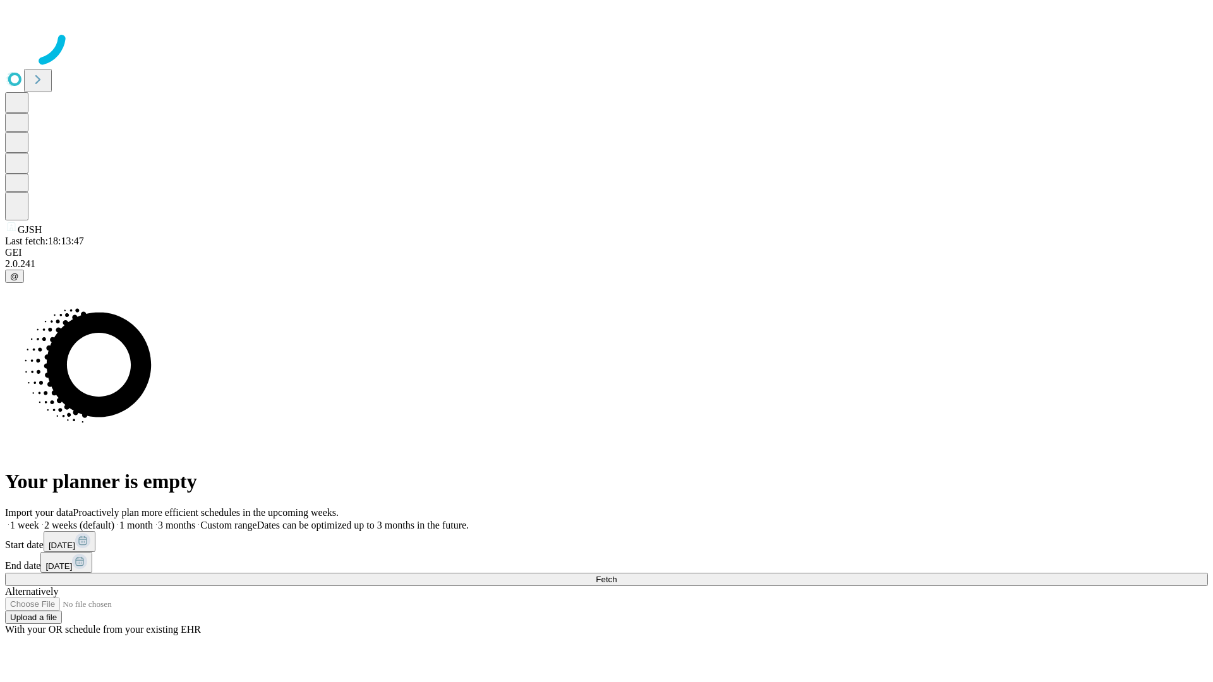 This screenshot has width=1213, height=682. What do you see at coordinates (606, 264) in the screenshot?
I see `div: 2.0.241` at bounding box center [606, 264].